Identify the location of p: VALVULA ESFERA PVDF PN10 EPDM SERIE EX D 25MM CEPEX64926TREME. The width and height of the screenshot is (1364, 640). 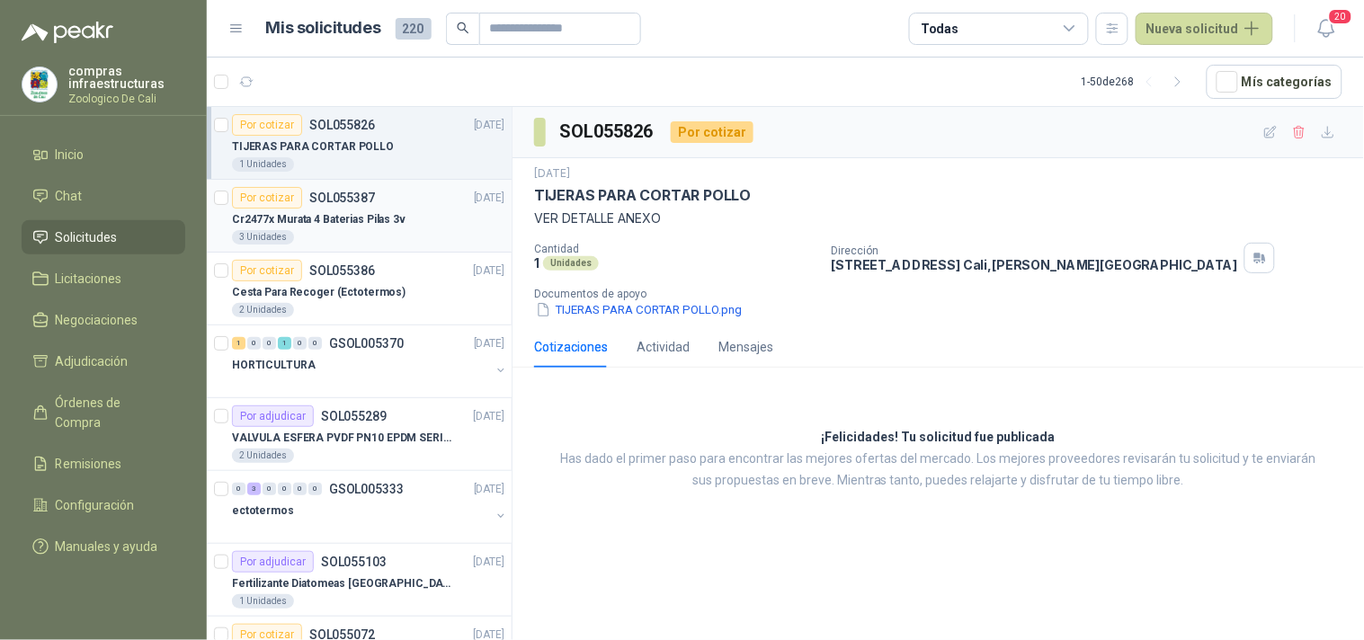
(343, 438).